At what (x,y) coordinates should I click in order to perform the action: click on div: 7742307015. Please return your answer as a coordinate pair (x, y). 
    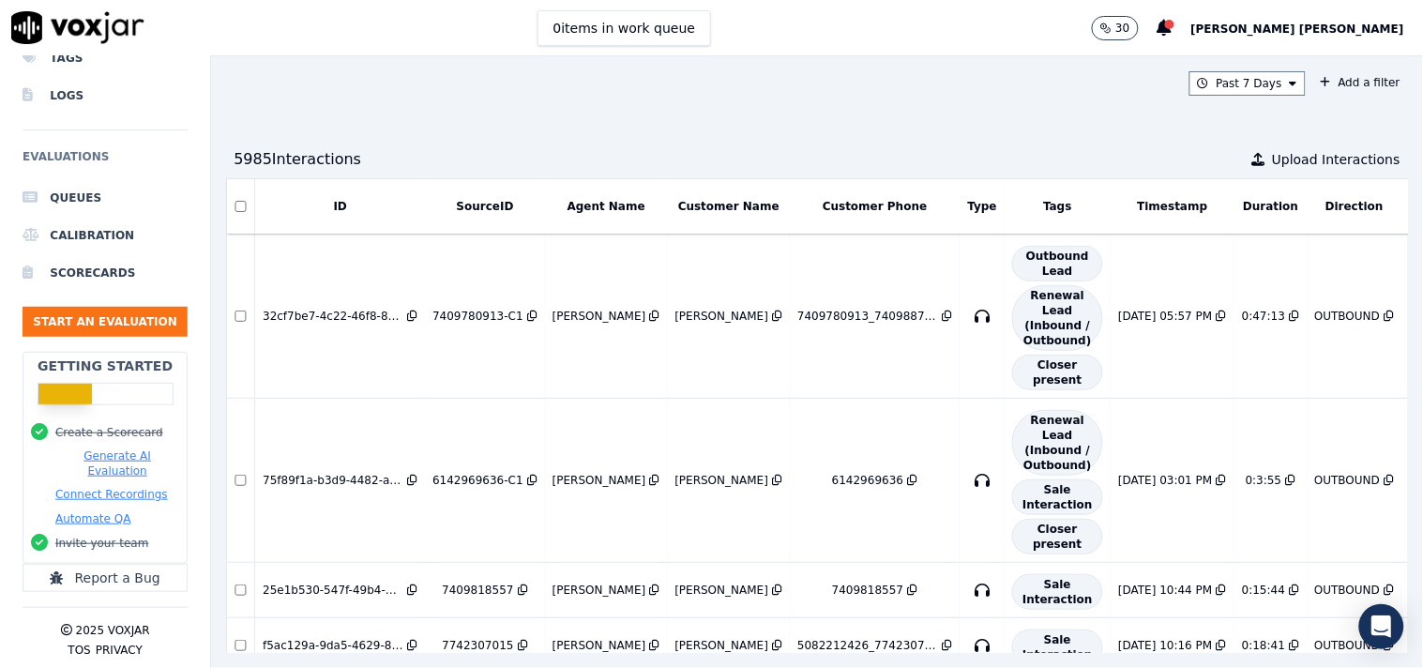
    Looking at the image, I should click on (477, 645).